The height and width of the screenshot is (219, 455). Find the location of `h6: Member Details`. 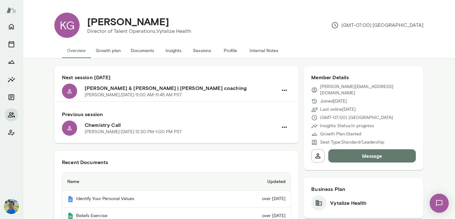

h6: Member Details is located at coordinates (363, 77).